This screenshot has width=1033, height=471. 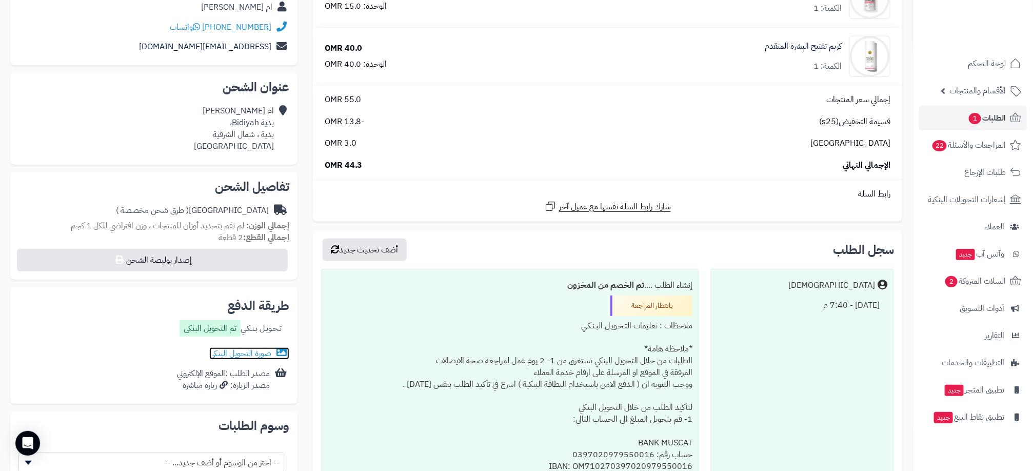 I want to click on a: واتساب, so click(x=185, y=27).